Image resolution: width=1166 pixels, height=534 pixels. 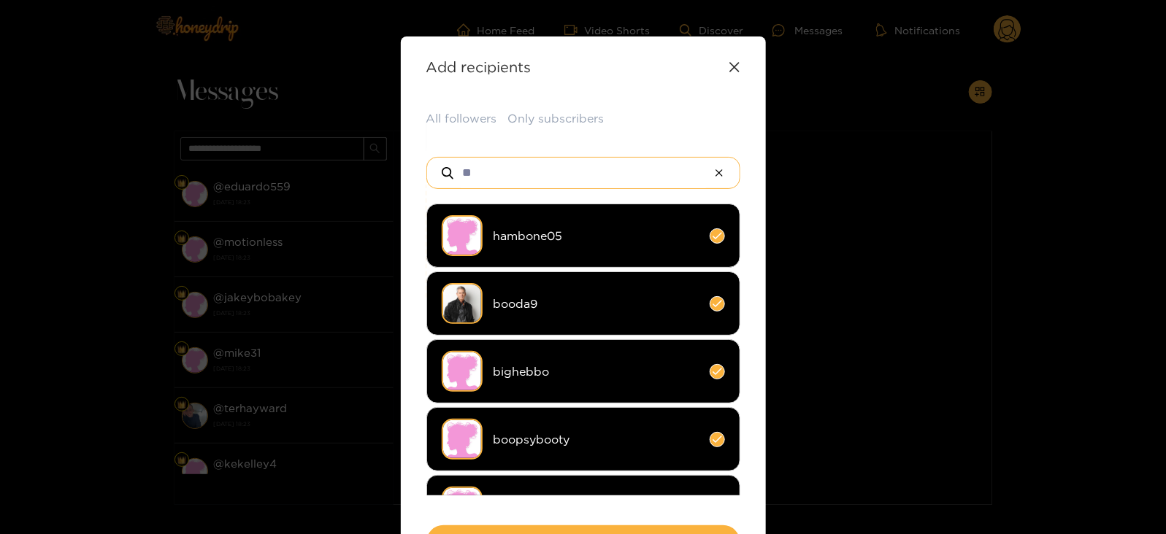 I want to click on span: hambone05, so click(x=596, y=236).